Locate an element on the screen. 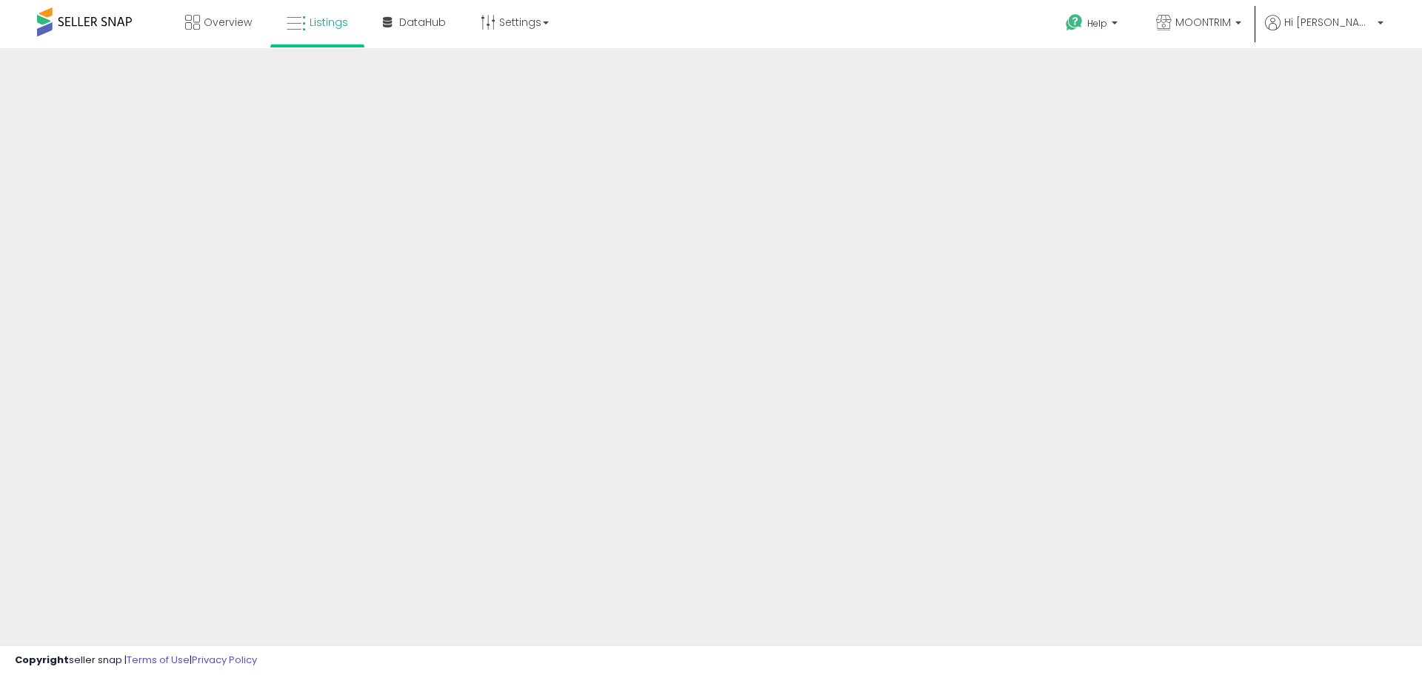 This screenshot has width=1422, height=675. span: Help is located at coordinates (1097, 23).